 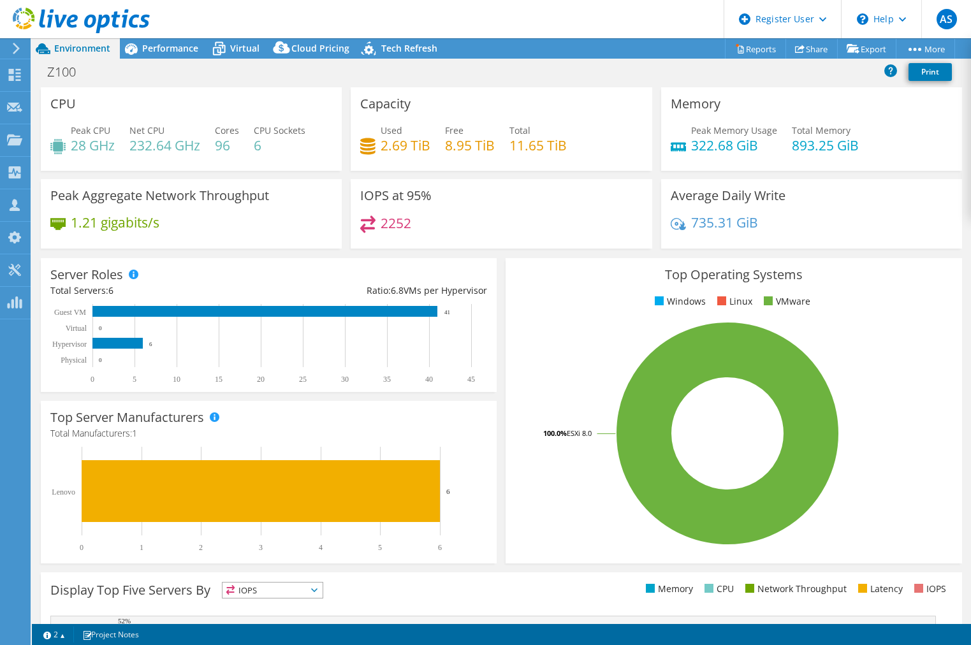 I want to click on span: IOPS, so click(x=272, y=591).